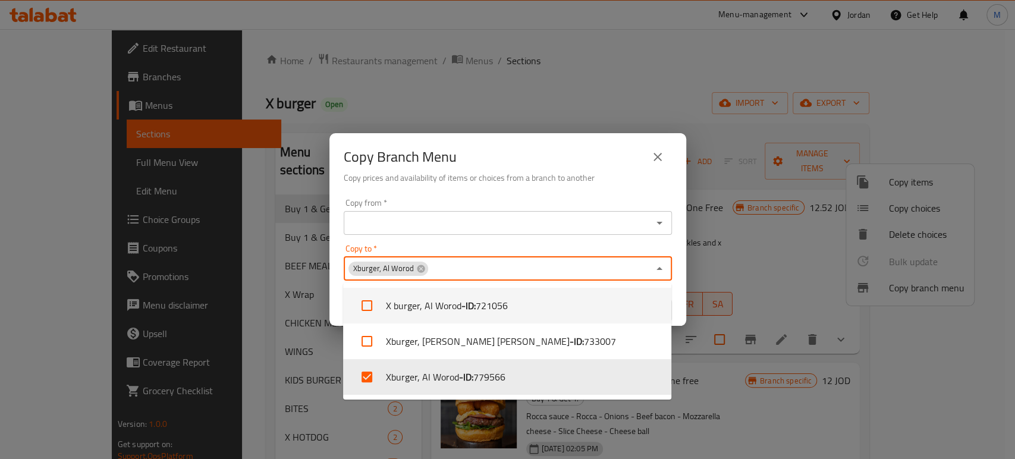  I want to click on button: close, so click(658, 157).